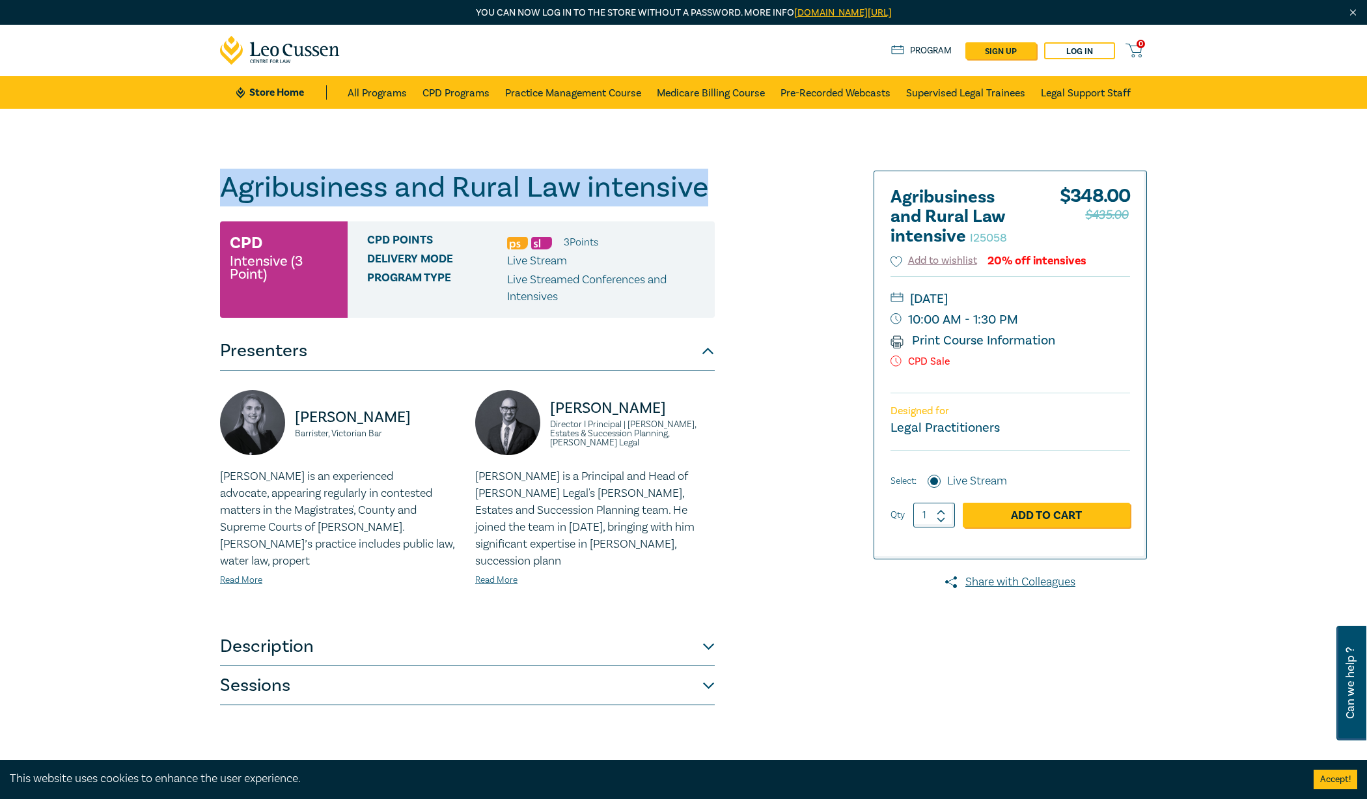  Describe the element at coordinates (508, 422) in the screenshot. I see `img: https://s3.ap-southeast-2.amazonaws.com/leo-cussen-store-production-content/Contacts/Stefan%20Man...` at that location.